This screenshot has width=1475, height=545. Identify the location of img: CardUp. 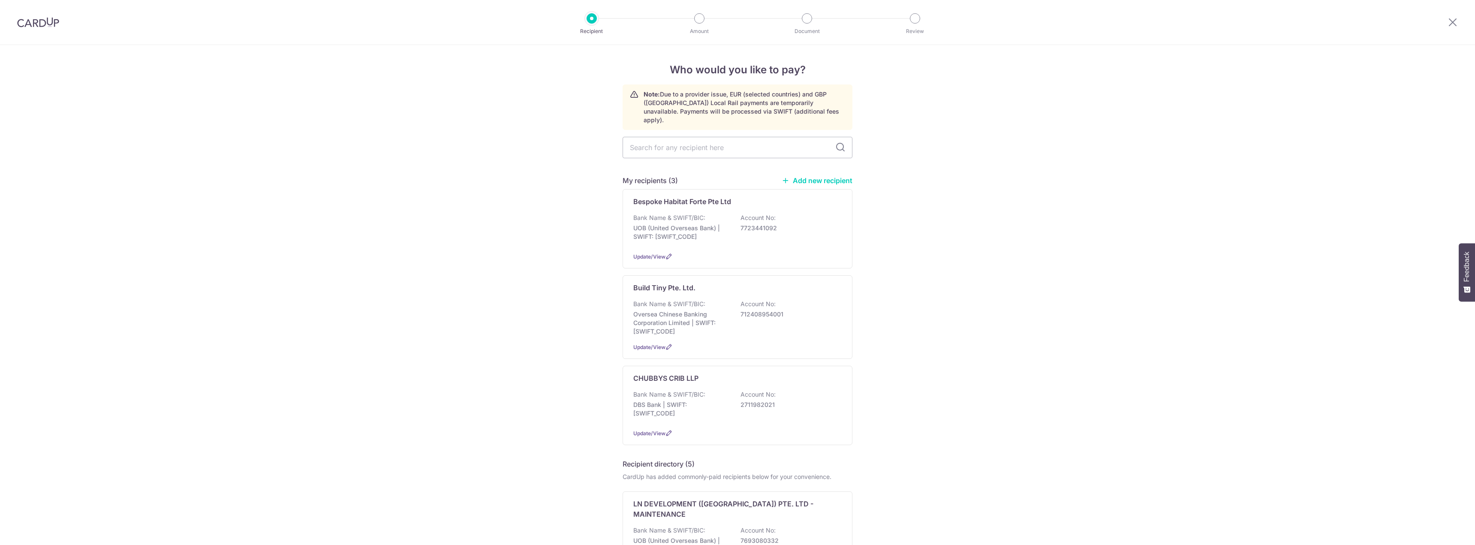
(38, 22).